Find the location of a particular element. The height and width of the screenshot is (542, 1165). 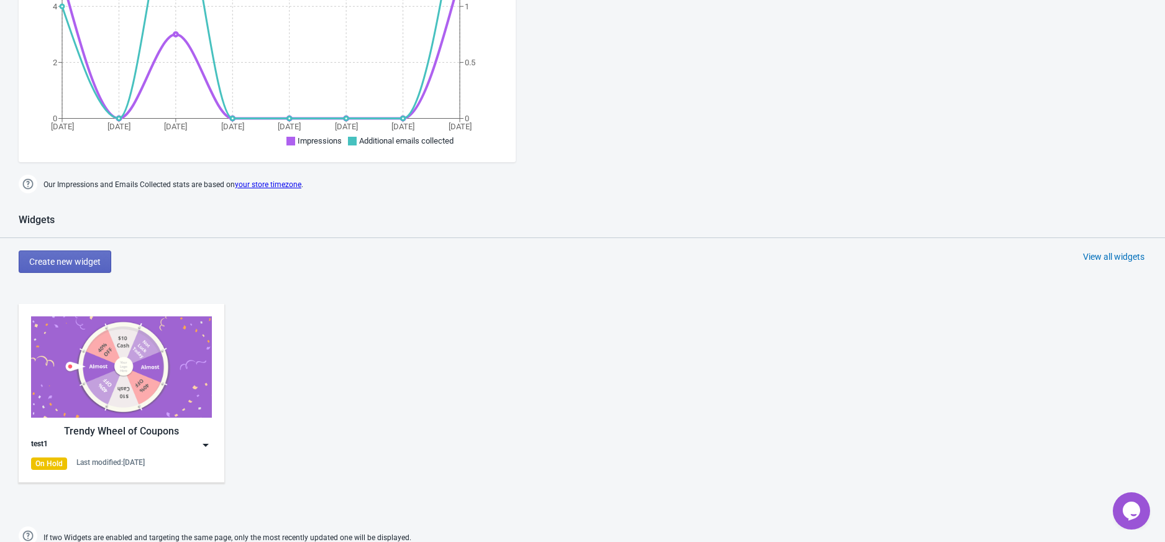

span: Our Impressions and Emails Collected stats are based on . is located at coordinates (173, 185).